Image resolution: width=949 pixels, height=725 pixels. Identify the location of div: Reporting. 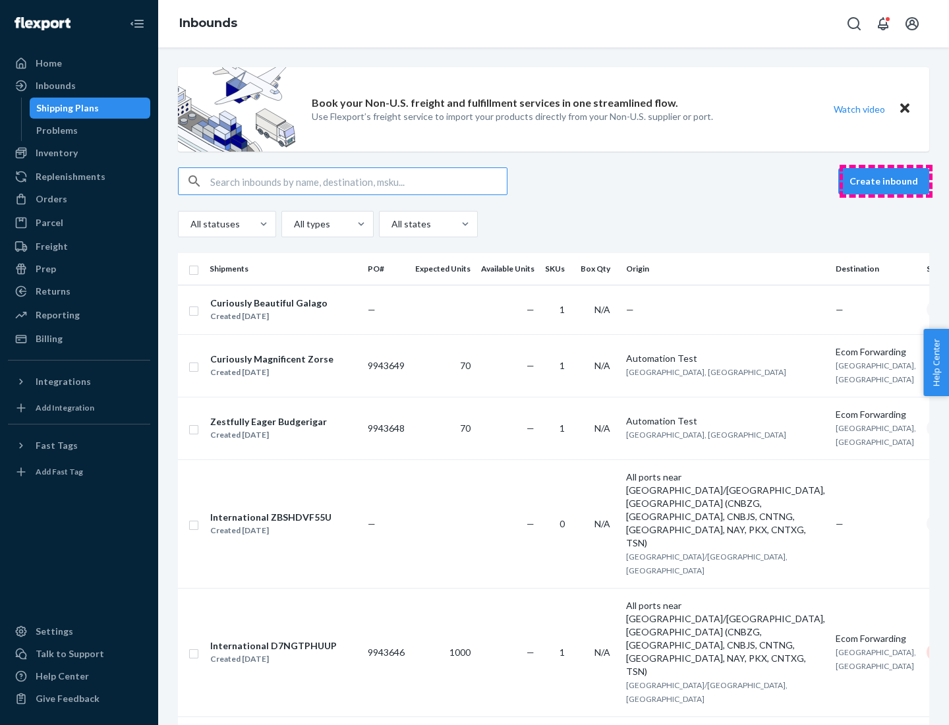
(57, 315).